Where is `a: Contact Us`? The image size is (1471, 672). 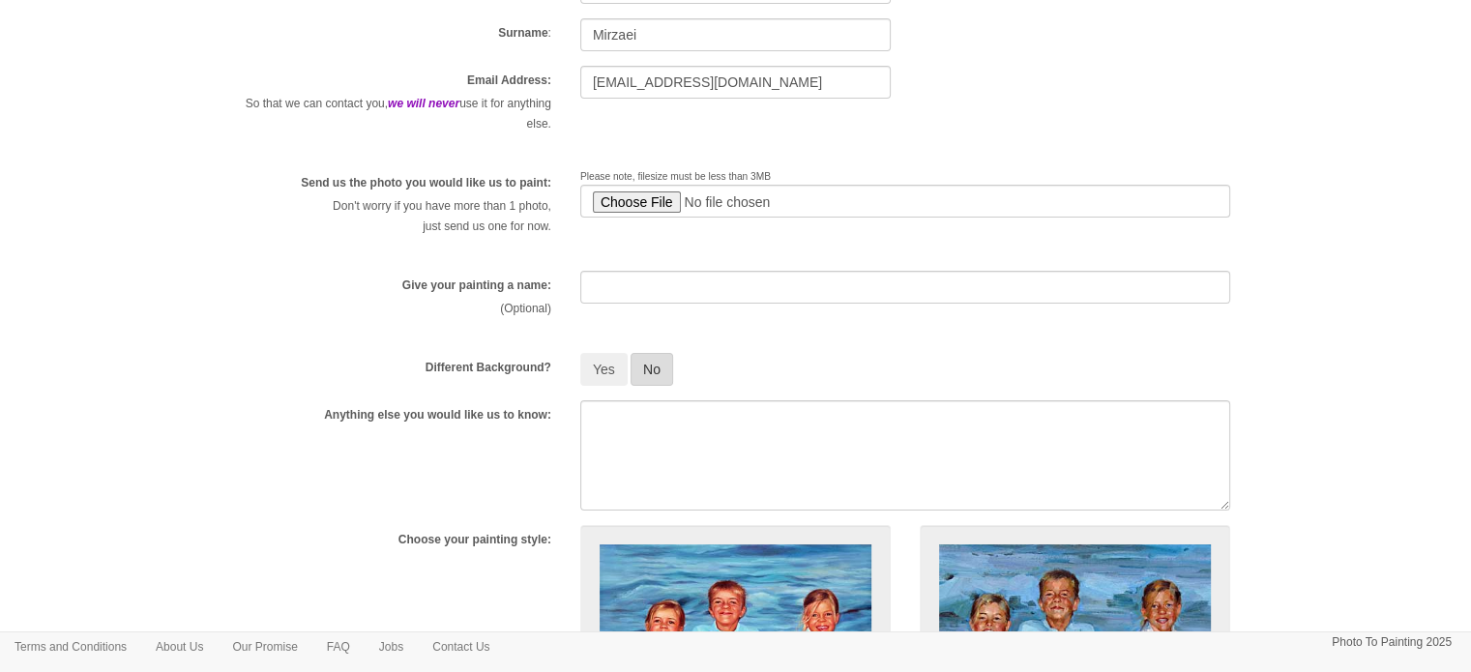
a: Contact Us is located at coordinates (460, 647).